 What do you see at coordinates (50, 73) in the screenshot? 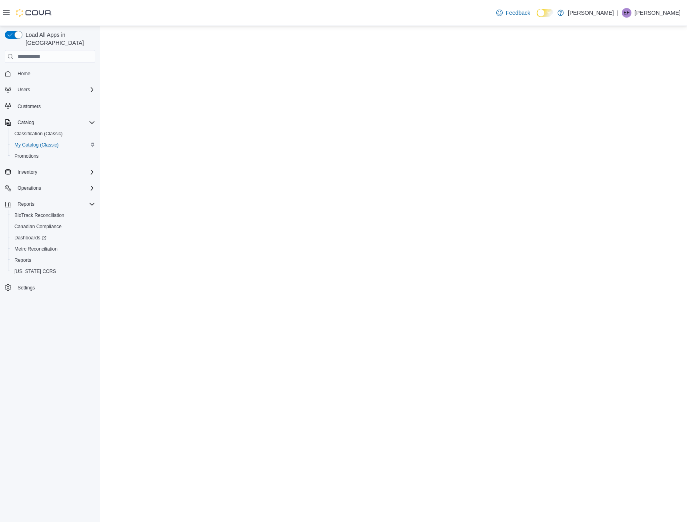
I see `button: Home` at bounding box center [50, 73].